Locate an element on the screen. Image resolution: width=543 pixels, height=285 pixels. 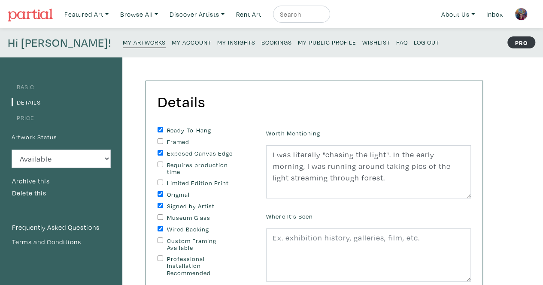
label: Signed by Artist is located at coordinates (202, 206).